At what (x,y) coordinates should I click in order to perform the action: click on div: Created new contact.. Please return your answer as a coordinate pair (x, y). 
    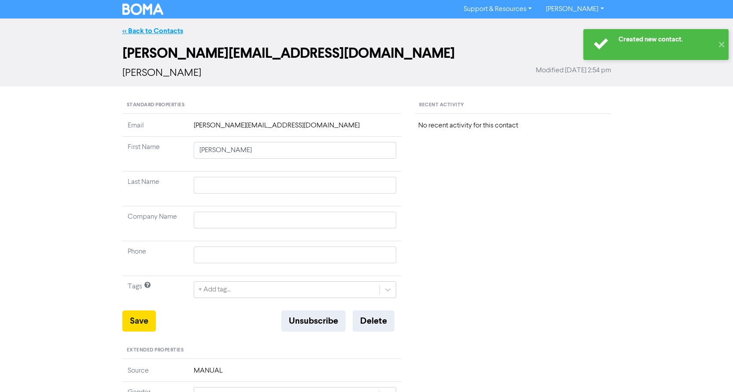
    Looking at the image, I should click on (666, 39).